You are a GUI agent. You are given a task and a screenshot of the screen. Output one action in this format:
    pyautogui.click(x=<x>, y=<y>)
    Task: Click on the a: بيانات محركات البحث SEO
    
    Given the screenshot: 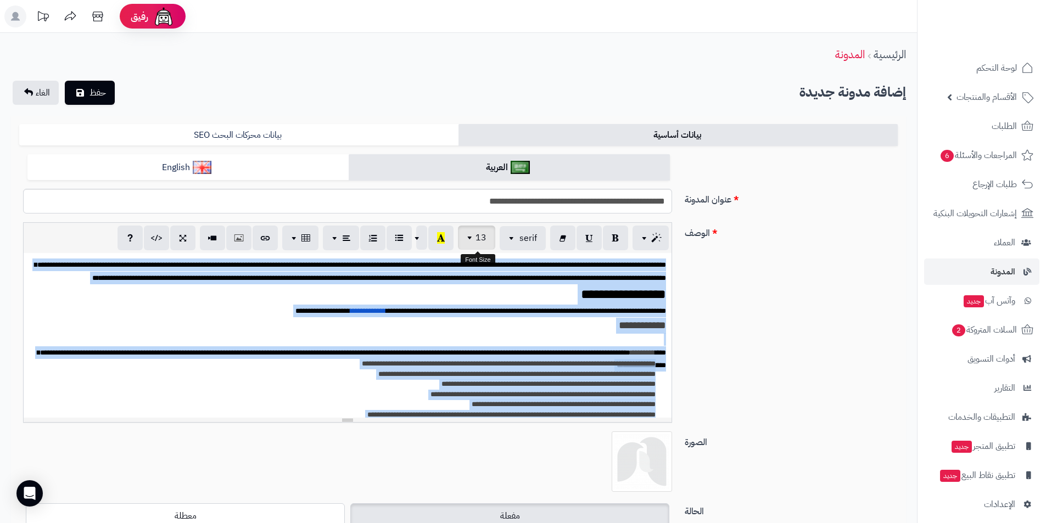 What is the action you would take?
    pyautogui.click(x=239, y=135)
    